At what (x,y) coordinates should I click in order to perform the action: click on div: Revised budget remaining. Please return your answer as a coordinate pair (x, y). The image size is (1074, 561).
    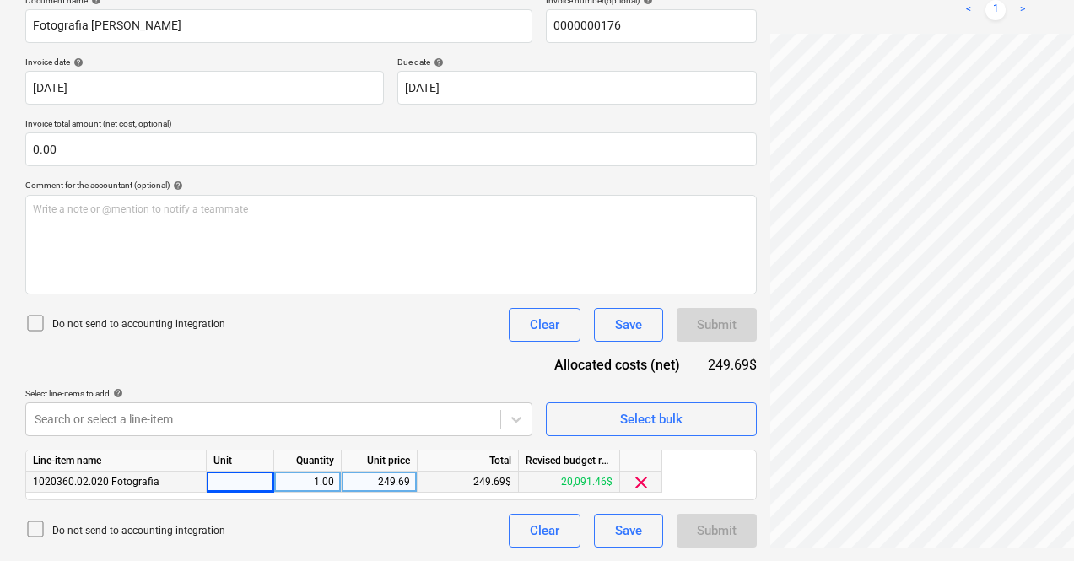
    Looking at the image, I should click on (569, 461).